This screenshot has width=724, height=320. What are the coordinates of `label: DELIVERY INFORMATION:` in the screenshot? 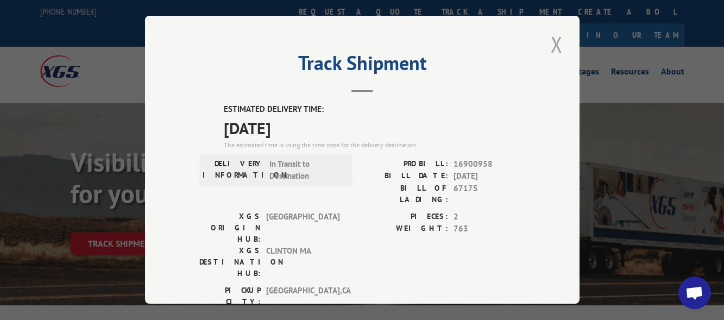 It's located at (233, 170).